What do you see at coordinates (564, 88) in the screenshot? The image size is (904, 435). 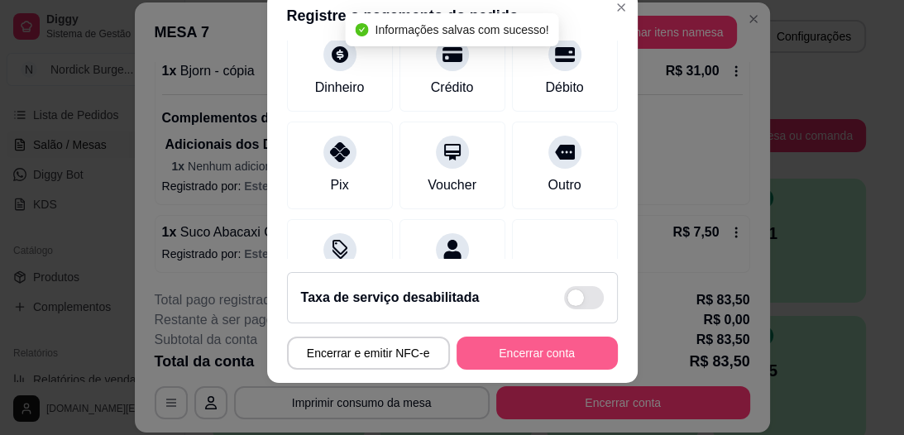 I see `div: Débito` at bounding box center [564, 88].